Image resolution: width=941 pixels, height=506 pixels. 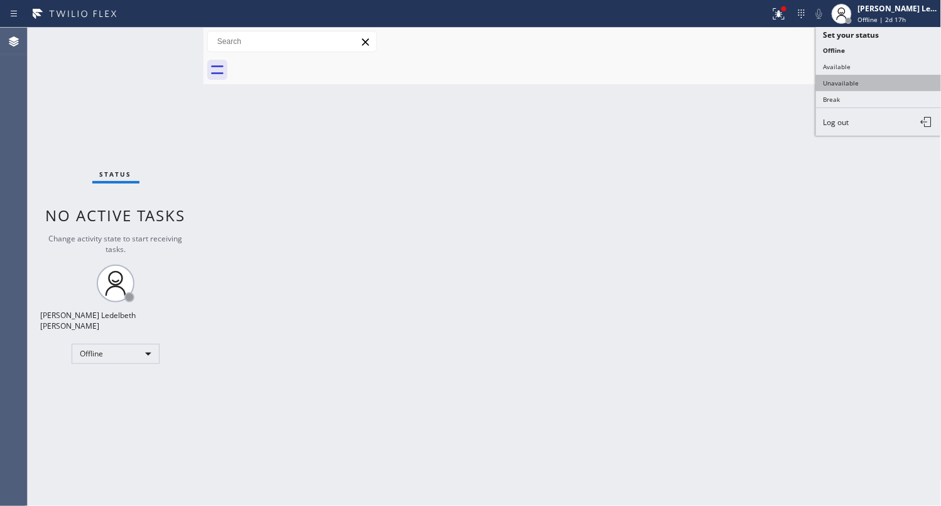 I want to click on input: Search, so click(x=292, y=41).